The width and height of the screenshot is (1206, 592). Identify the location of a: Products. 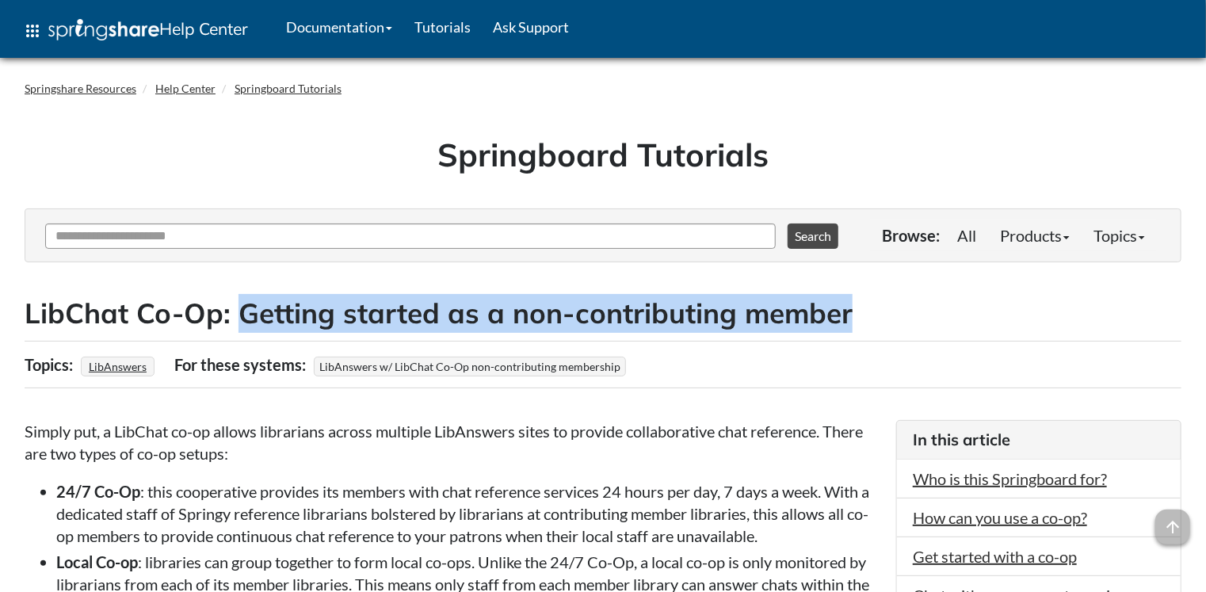
(1034, 235).